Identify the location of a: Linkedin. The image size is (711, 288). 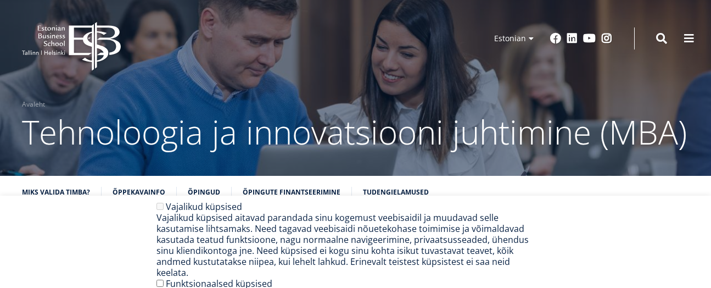
(572, 38).